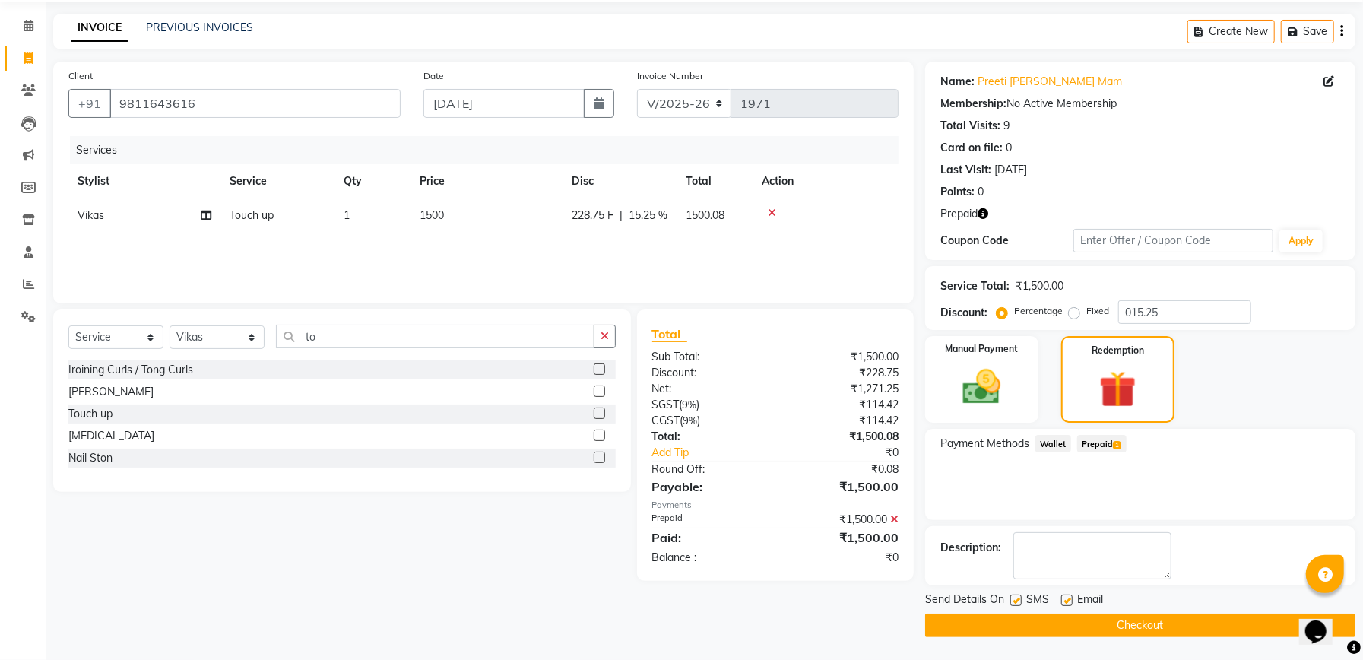 Image resolution: width=1363 pixels, height=660 pixels. I want to click on div: Name:, so click(957, 81).